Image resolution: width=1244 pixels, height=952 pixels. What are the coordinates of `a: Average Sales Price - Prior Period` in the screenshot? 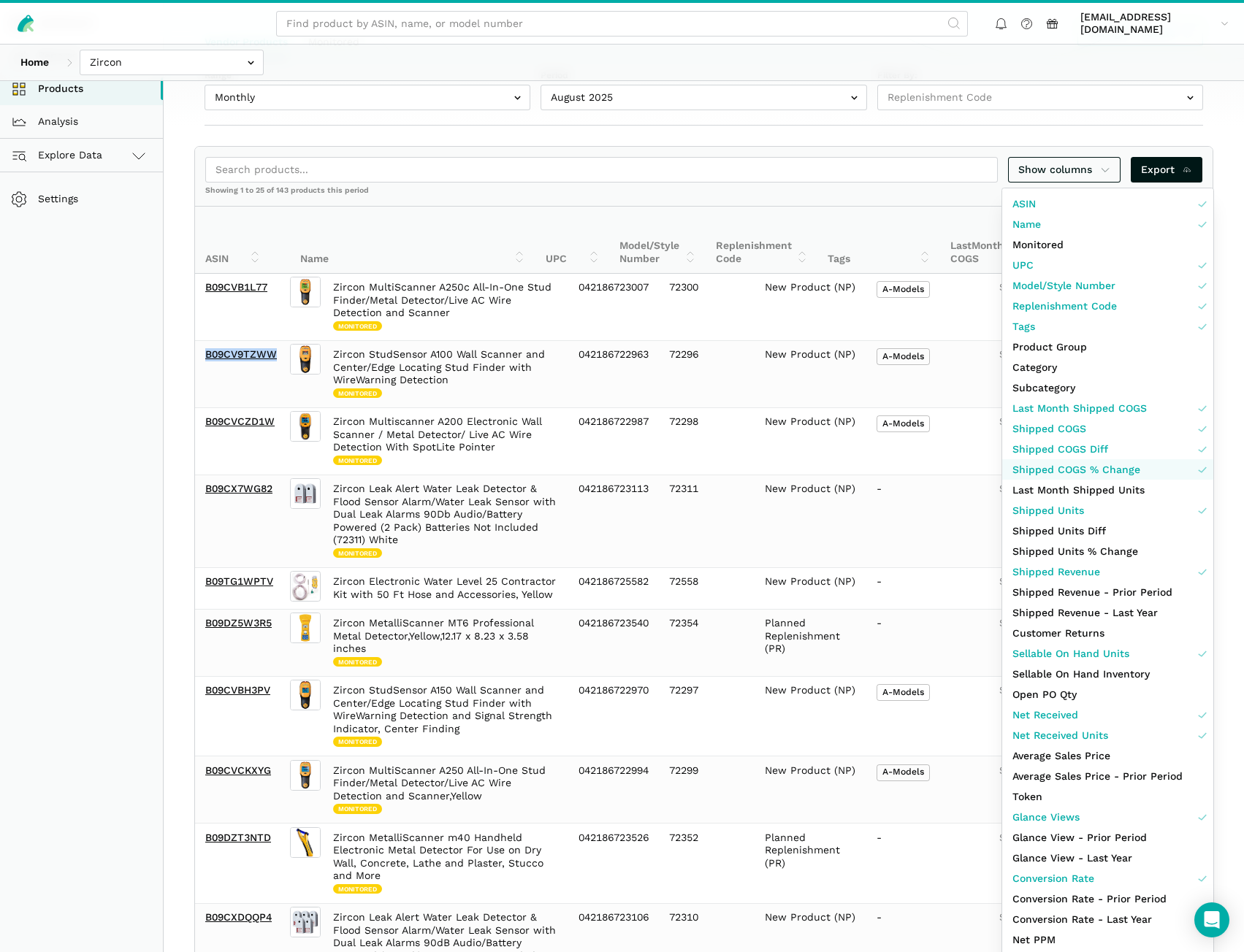 It's located at (1107, 776).